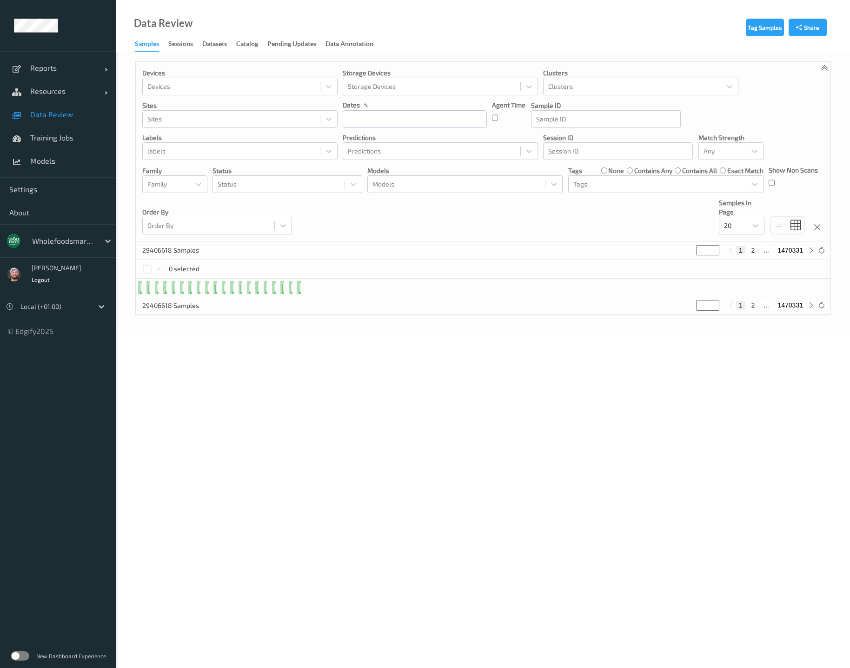 Image resolution: width=850 pixels, height=668 pixels. What do you see at coordinates (745, 171) in the screenshot?
I see `label: exact match` at bounding box center [745, 171].